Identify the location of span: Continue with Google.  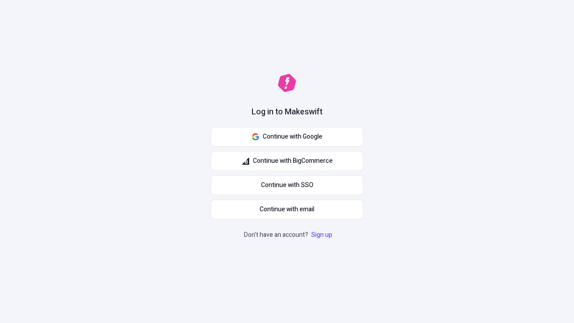
(293, 137).